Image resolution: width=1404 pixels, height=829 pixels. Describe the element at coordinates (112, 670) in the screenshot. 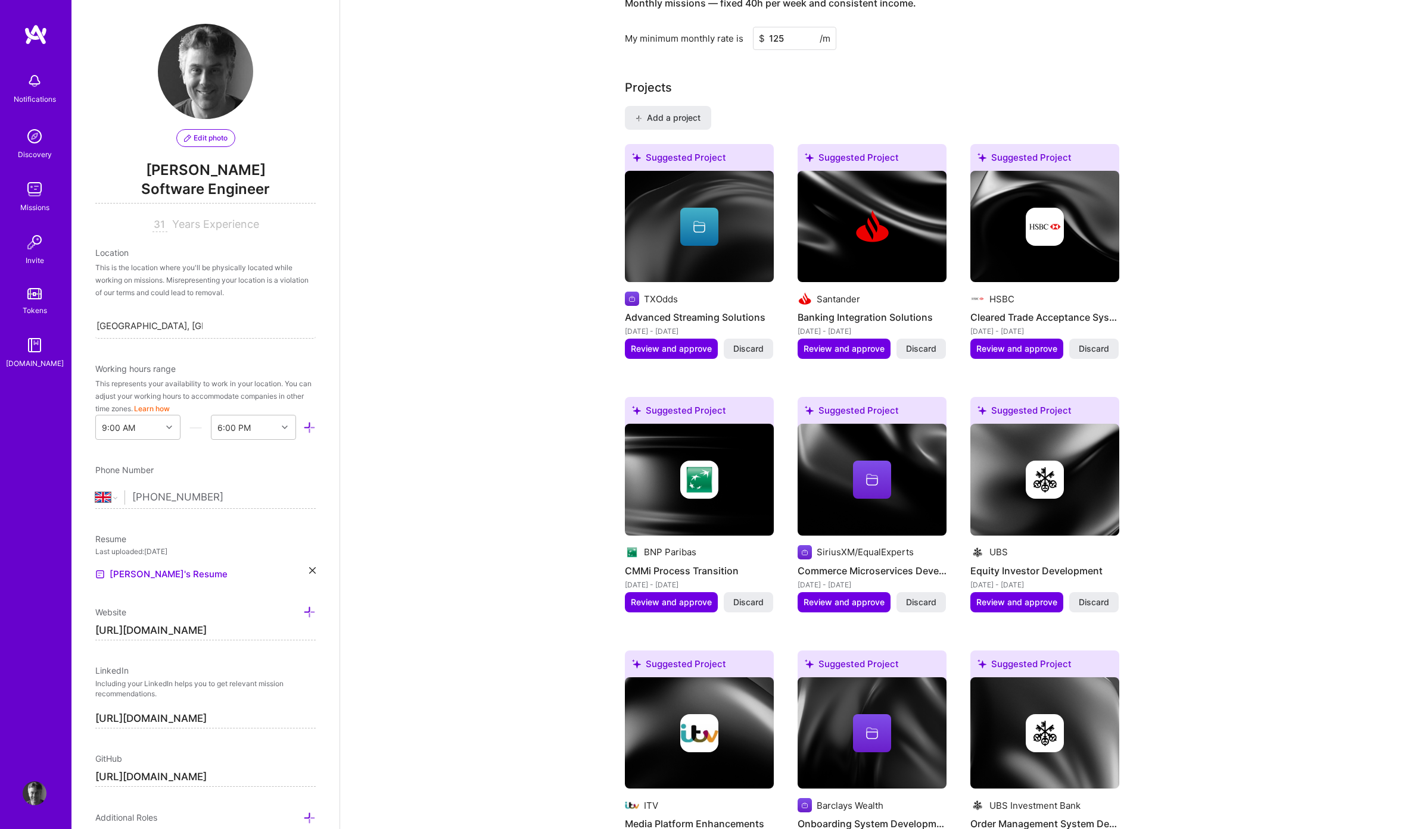

I see `span: LinkedIn` at that location.